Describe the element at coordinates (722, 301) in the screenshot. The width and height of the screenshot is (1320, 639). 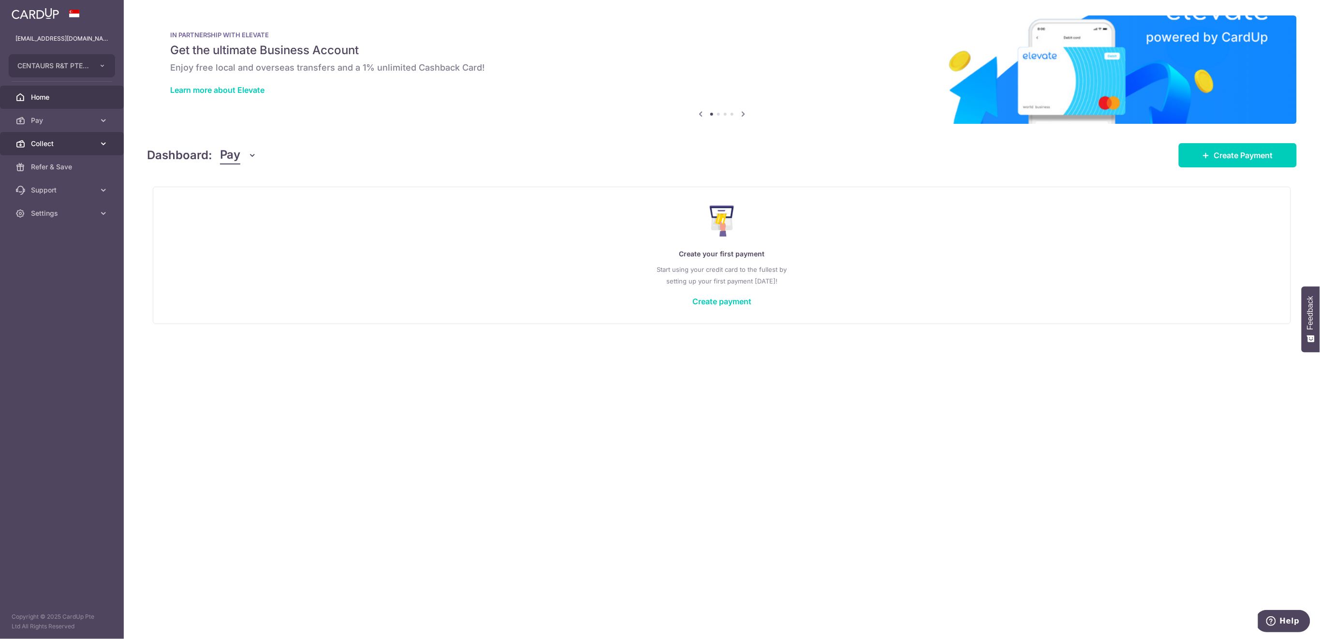
I see `a: Create payment` at that location.